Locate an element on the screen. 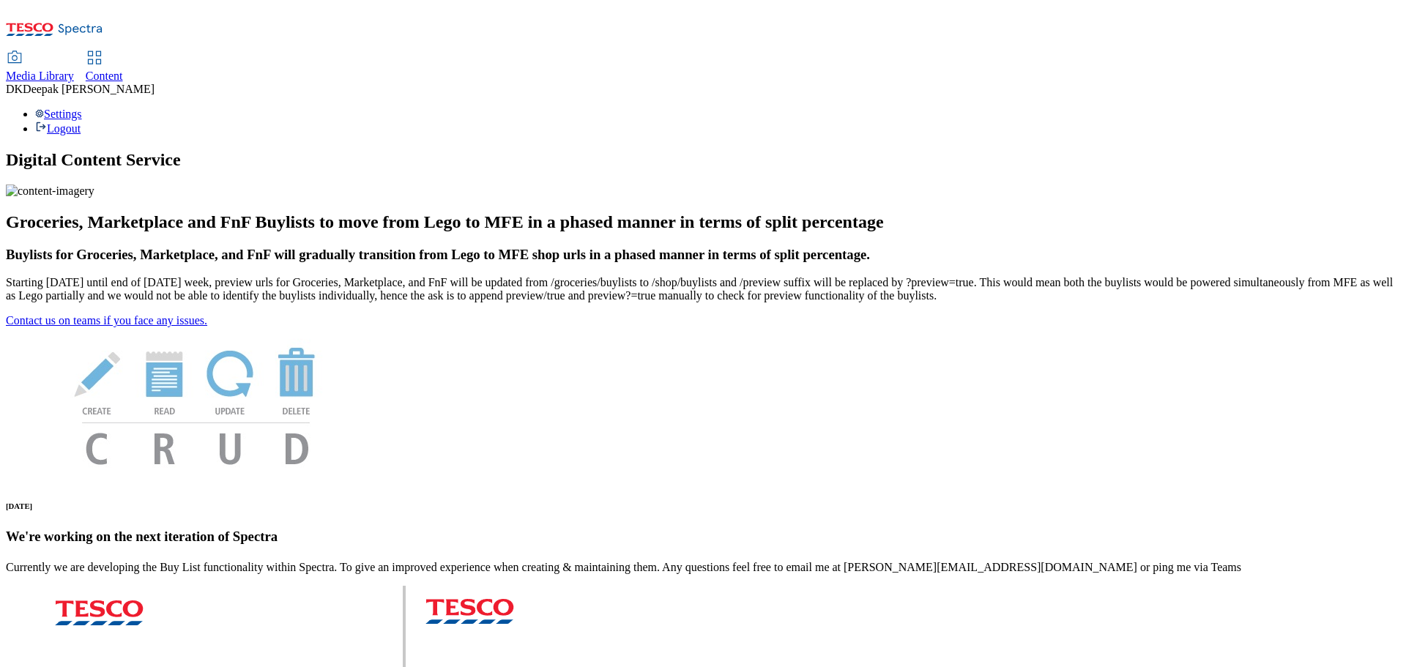 This screenshot has height=667, width=1406. img: content-imagery is located at coordinates (50, 191).